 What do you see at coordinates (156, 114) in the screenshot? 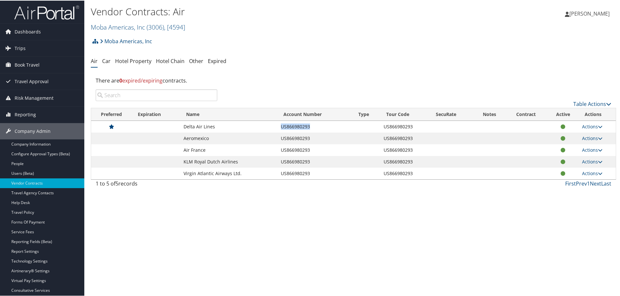
I see `th: Expiration: activate to sort column ascending` at bounding box center [156, 114].